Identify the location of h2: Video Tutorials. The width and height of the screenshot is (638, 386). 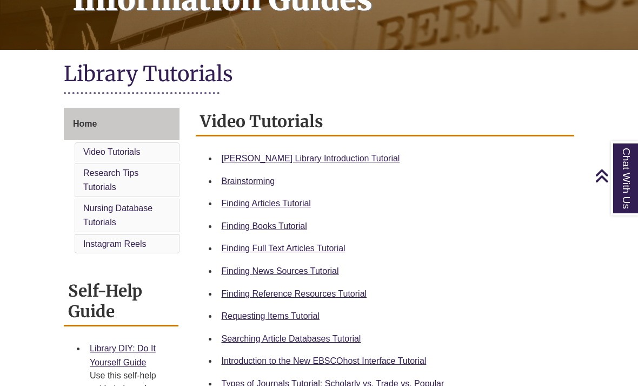
(385, 122).